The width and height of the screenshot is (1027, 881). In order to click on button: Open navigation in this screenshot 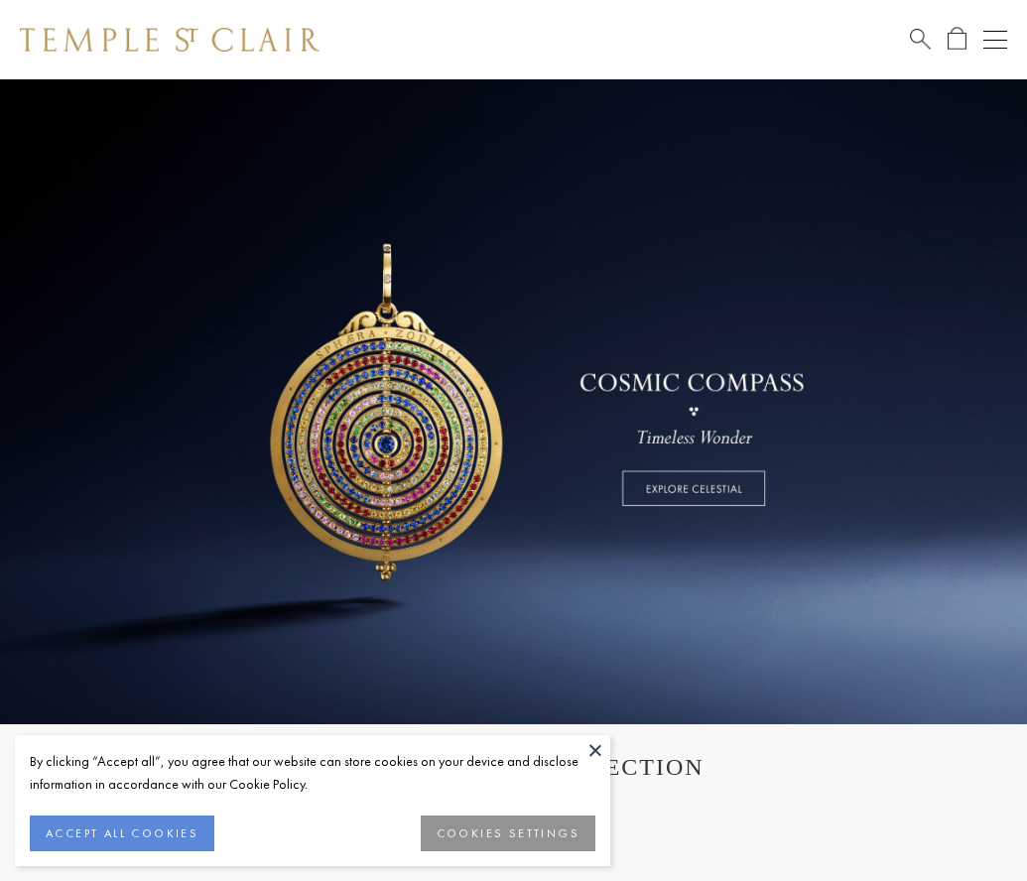, I will do `click(995, 40)`.